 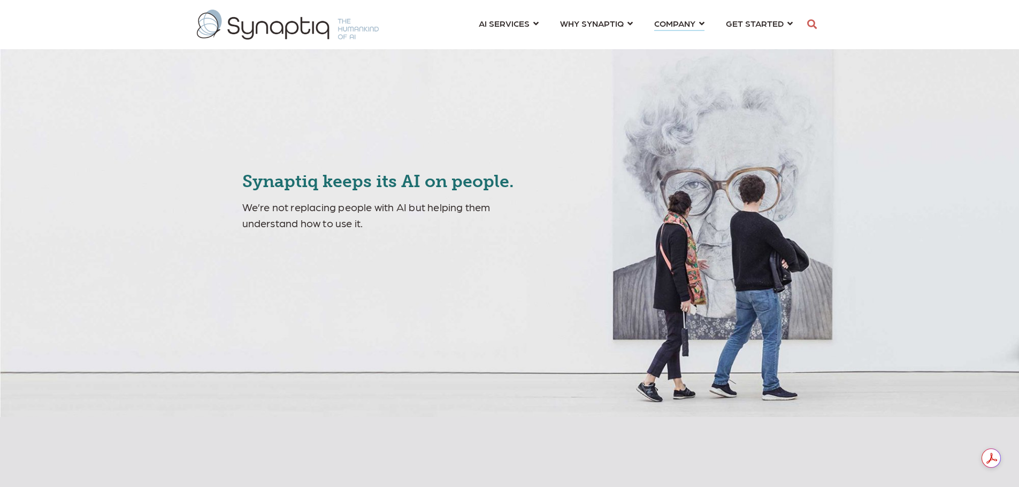 I want to click on a: synaptiq logo-1, so click(x=288, y=25).